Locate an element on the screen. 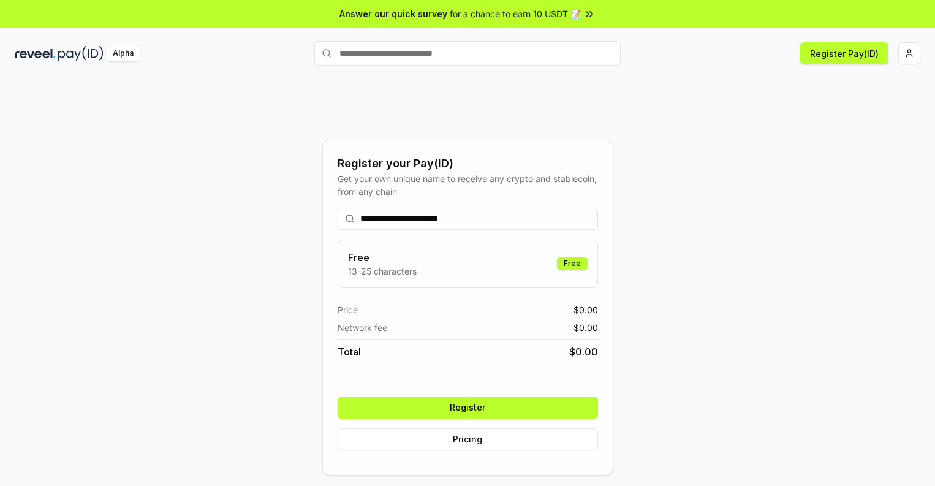 The height and width of the screenshot is (486, 935). span: Network fee is located at coordinates (362, 327).